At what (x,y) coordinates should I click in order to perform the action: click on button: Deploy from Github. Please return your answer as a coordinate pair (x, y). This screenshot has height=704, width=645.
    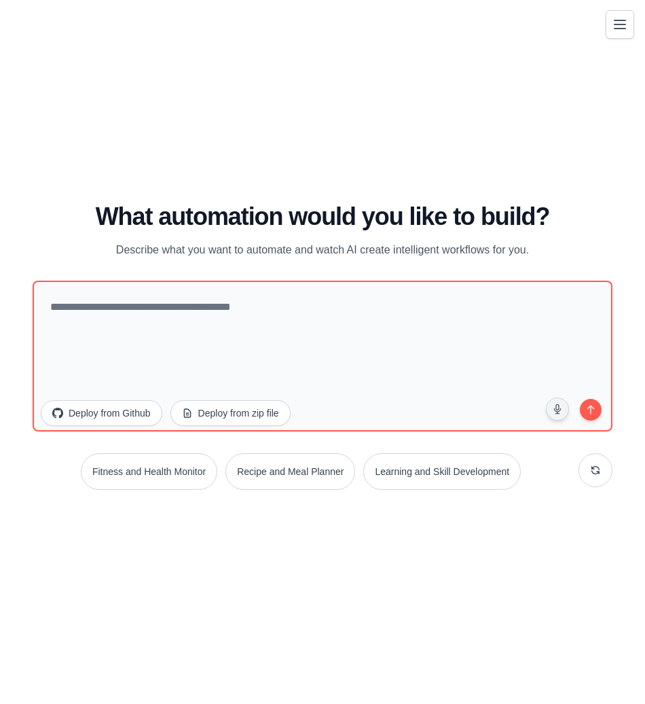
    Looking at the image, I should click on (101, 413).